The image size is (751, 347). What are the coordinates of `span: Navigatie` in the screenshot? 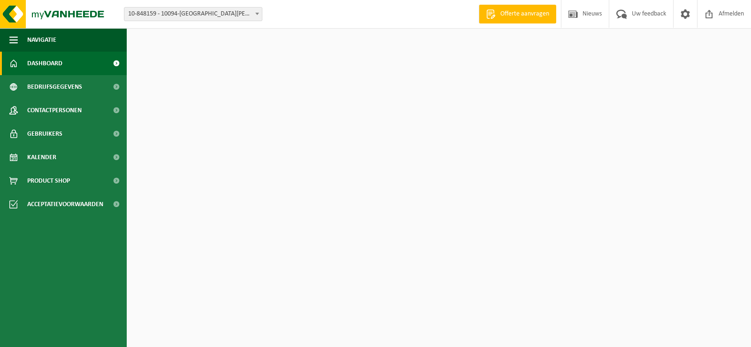 It's located at (42, 40).